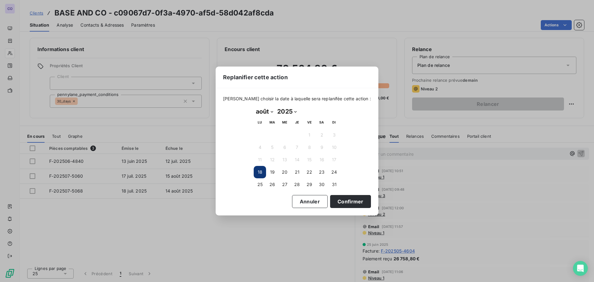  What do you see at coordinates (334, 135) in the screenshot?
I see `button: 3` at bounding box center [334, 135].